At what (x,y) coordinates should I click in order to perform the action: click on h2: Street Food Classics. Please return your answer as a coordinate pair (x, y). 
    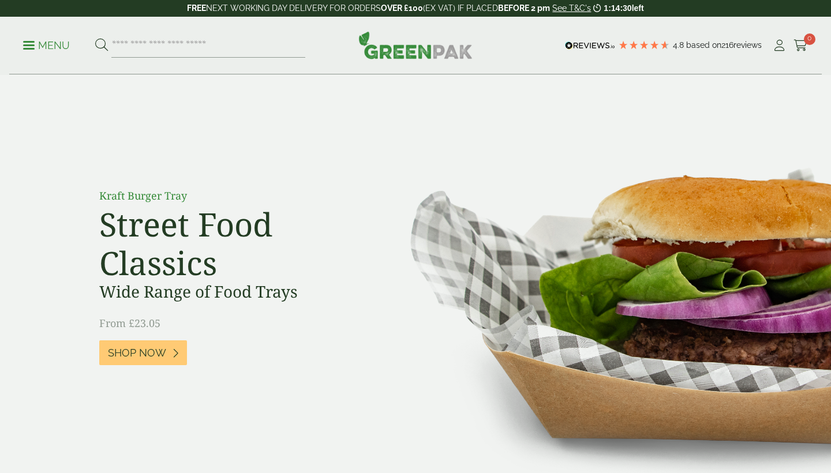
    Looking at the image, I should click on (229, 244).